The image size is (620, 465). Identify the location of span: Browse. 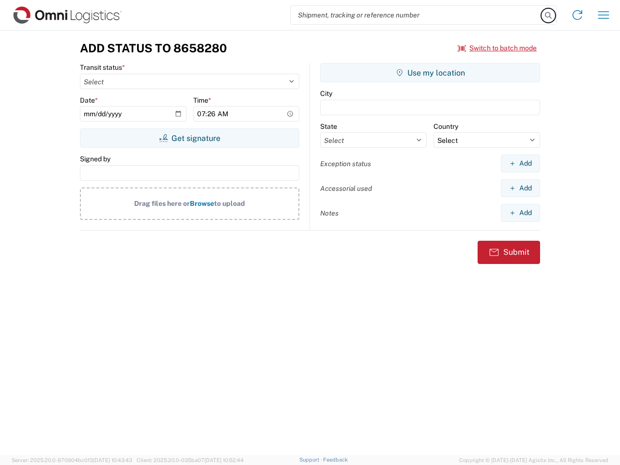
(202, 203).